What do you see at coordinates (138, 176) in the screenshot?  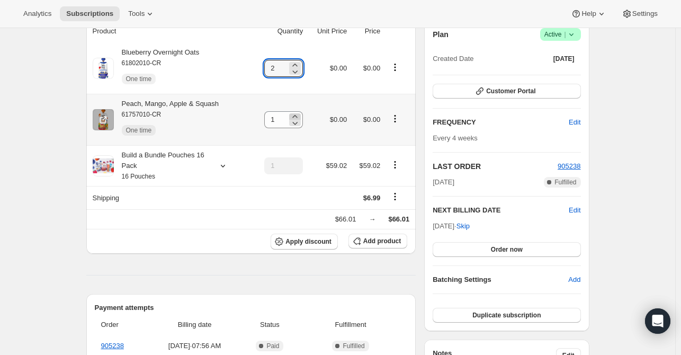 I see `small: 16 Pouches` at bounding box center [138, 176].